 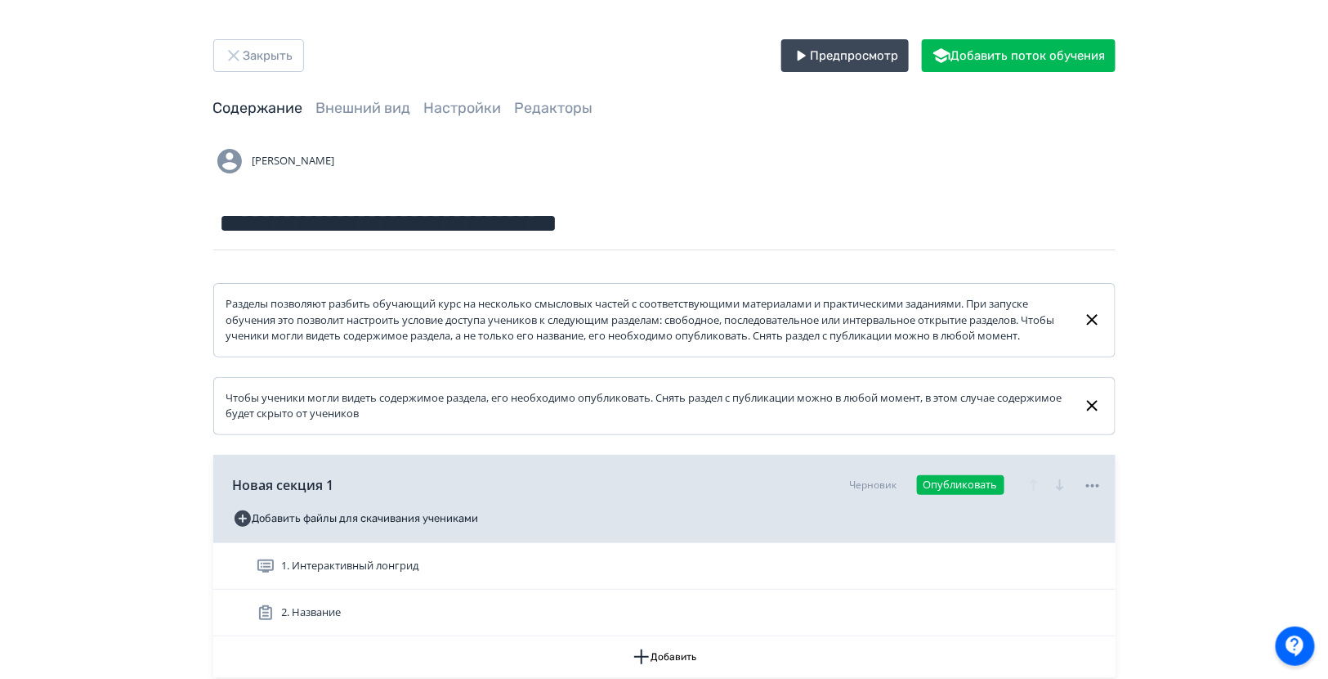 What do you see at coordinates (351, 566) in the screenshot?
I see `span: 1. Интерактивный лонгрид` at bounding box center [351, 566].